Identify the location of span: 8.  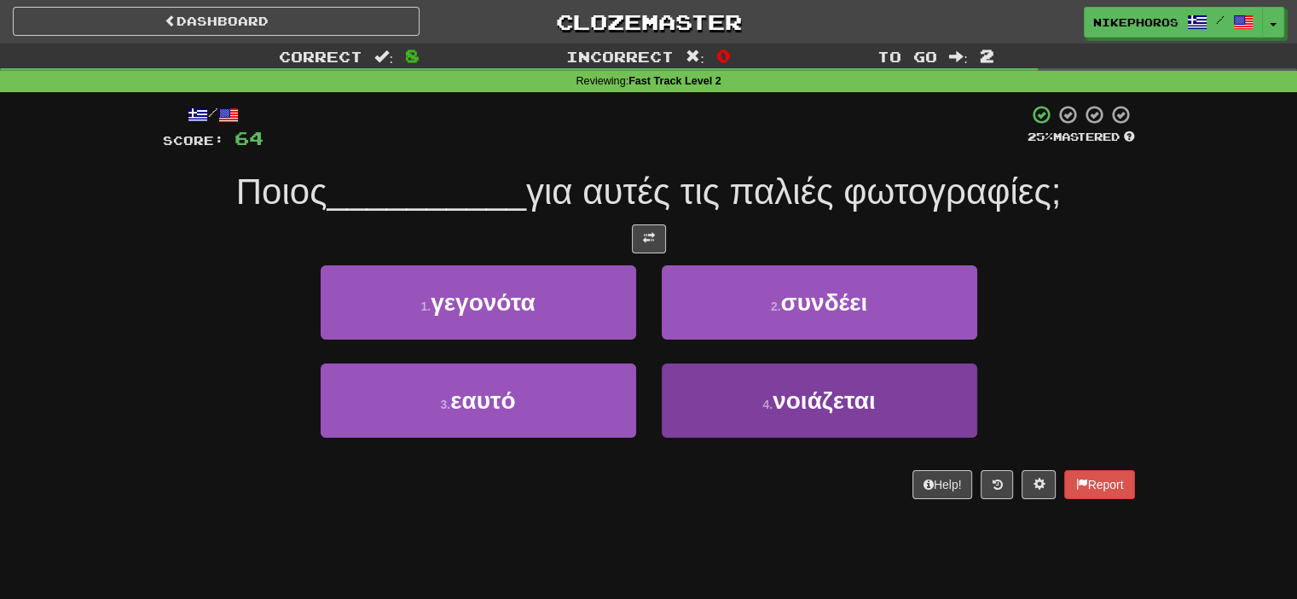
(412, 55).